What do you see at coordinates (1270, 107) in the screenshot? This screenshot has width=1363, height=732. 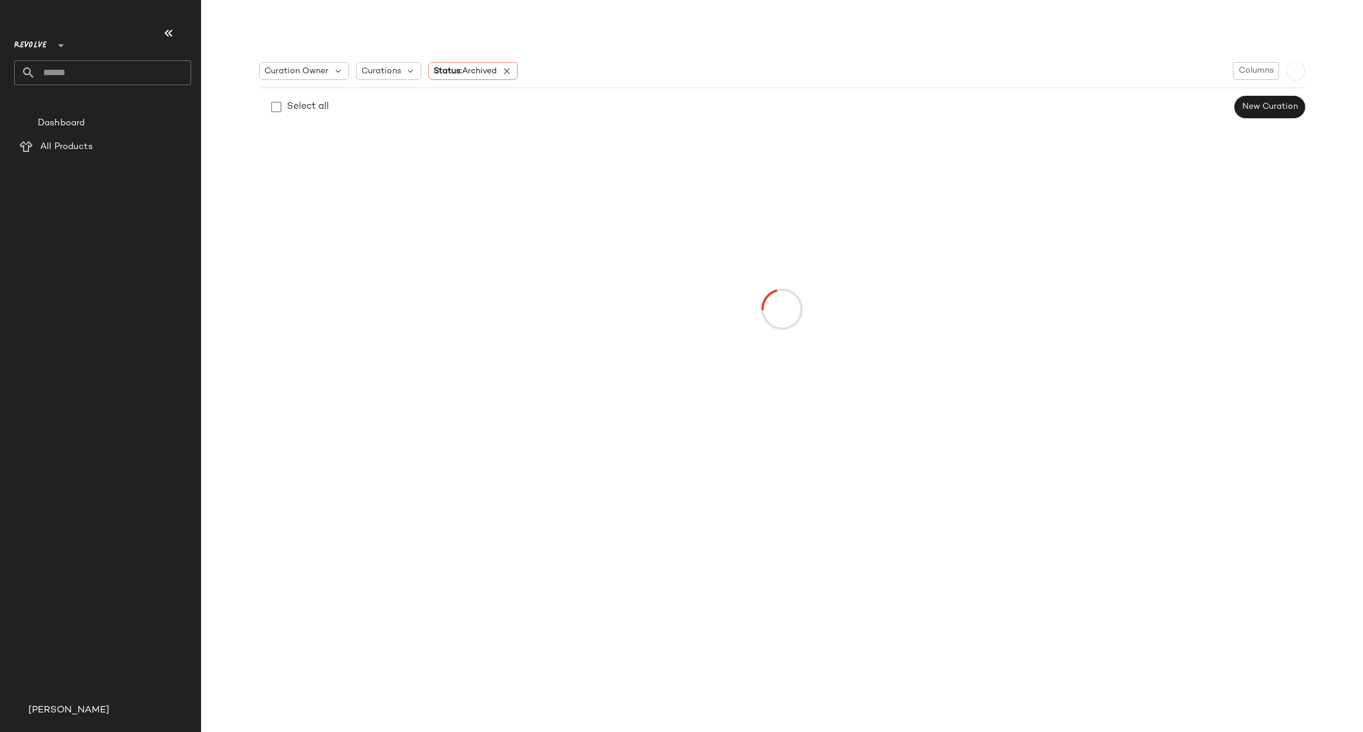 I see `span: New Curation` at bounding box center [1270, 107].